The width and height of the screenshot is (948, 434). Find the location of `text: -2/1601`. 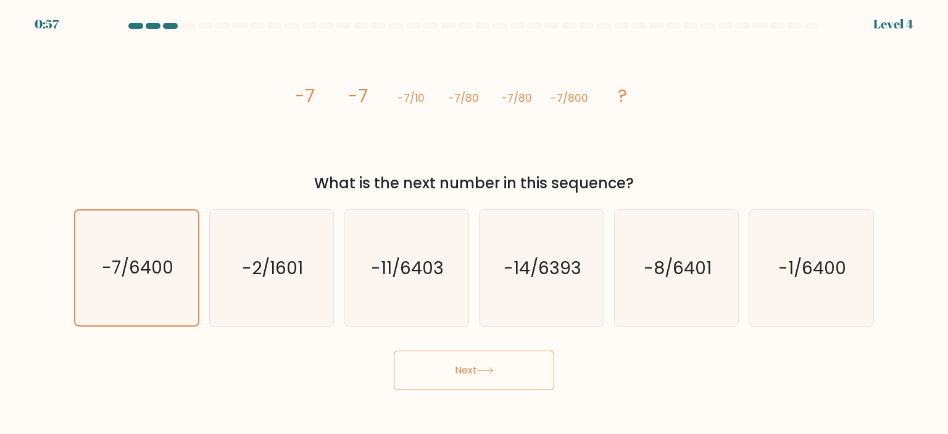

text: -2/1601 is located at coordinates (272, 268).